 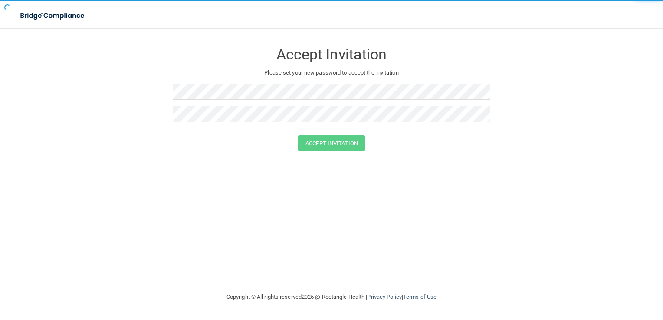 What do you see at coordinates (332, 54) in the screenshot?
I see `h3: Accept Invitation` at bounding box center [332, 54].